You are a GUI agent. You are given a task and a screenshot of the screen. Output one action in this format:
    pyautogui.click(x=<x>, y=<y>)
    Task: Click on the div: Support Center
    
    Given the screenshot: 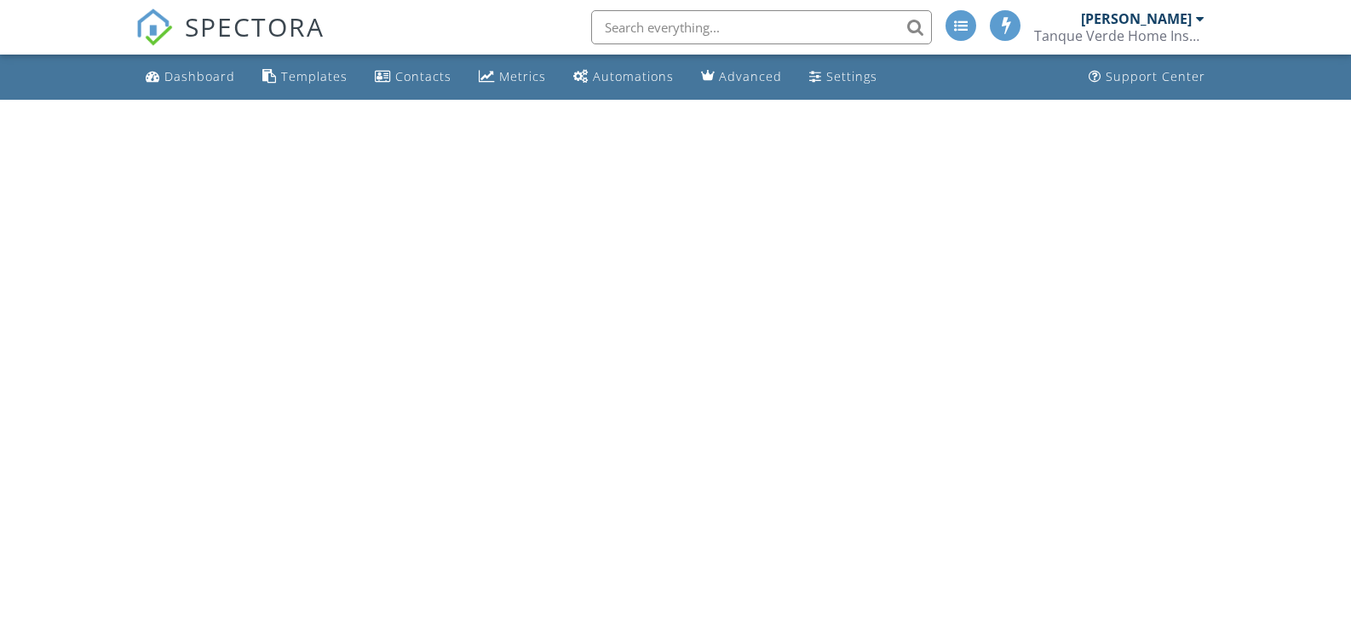 What is the action you would take?
    pyautogui.click(x=1155, y=76)
    